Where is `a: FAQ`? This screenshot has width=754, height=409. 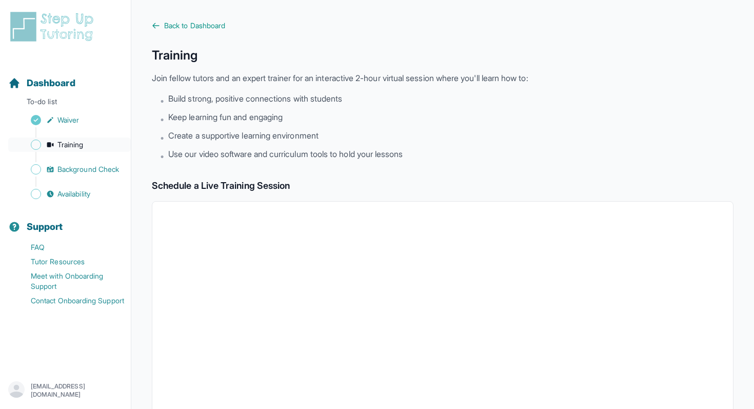 a: FAQ is located at coordinates (69, 247).